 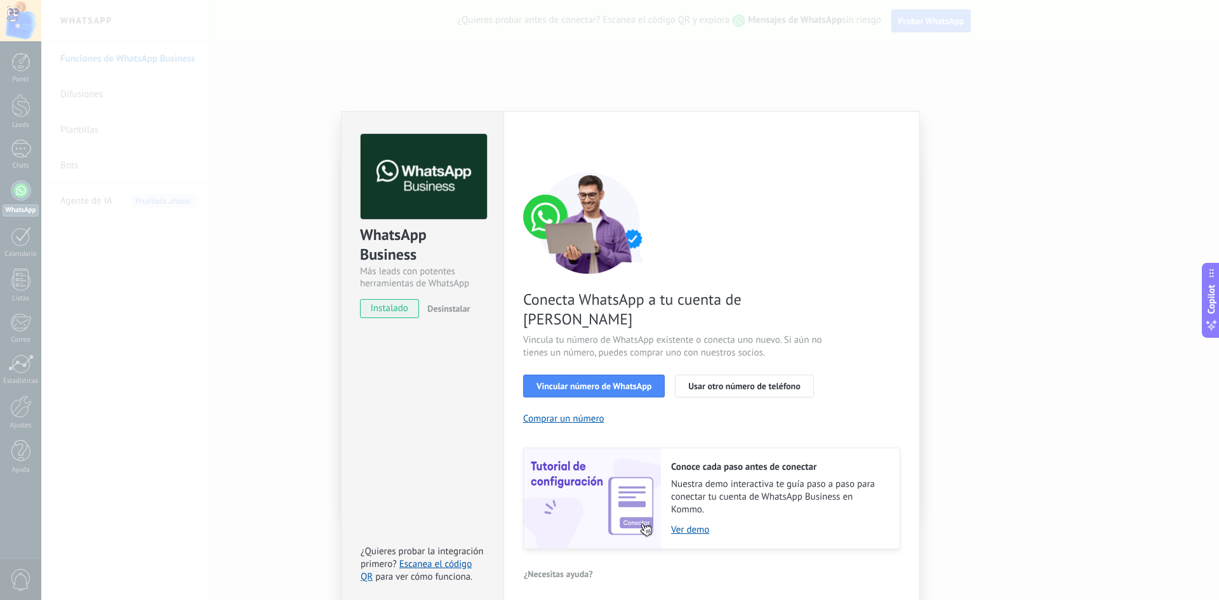 What do you see at coordinates (416, 570) in the screenshot?
I see `a: Escanea el código QR` at bounding box center [416, 570].